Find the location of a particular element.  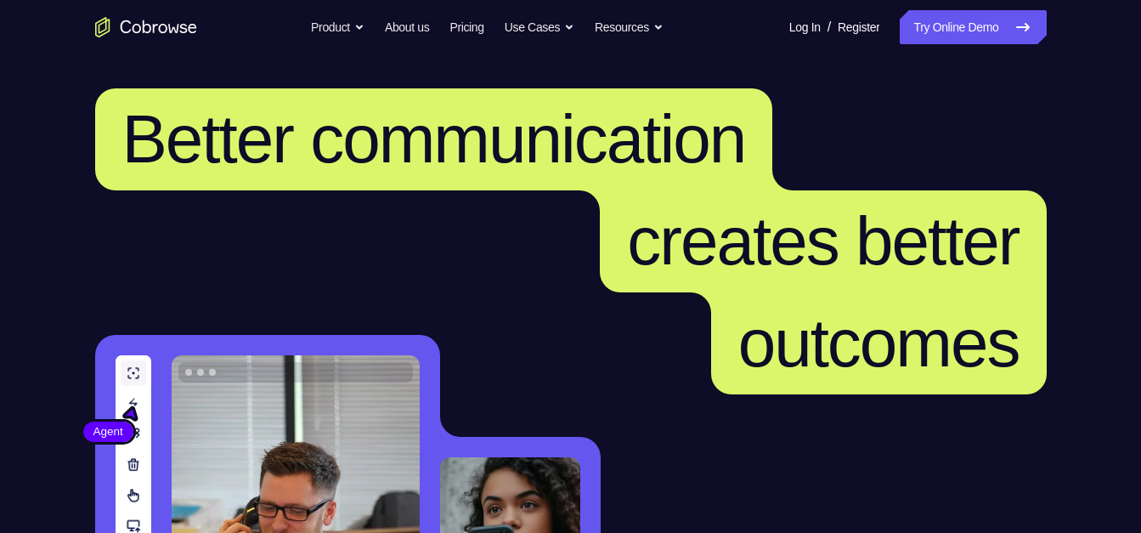

button: Resources is located at coordinates (629, 27).